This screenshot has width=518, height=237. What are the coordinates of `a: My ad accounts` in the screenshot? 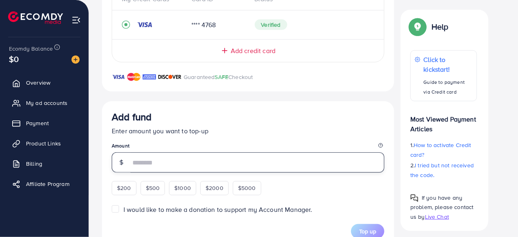 It's located at (44, 103).